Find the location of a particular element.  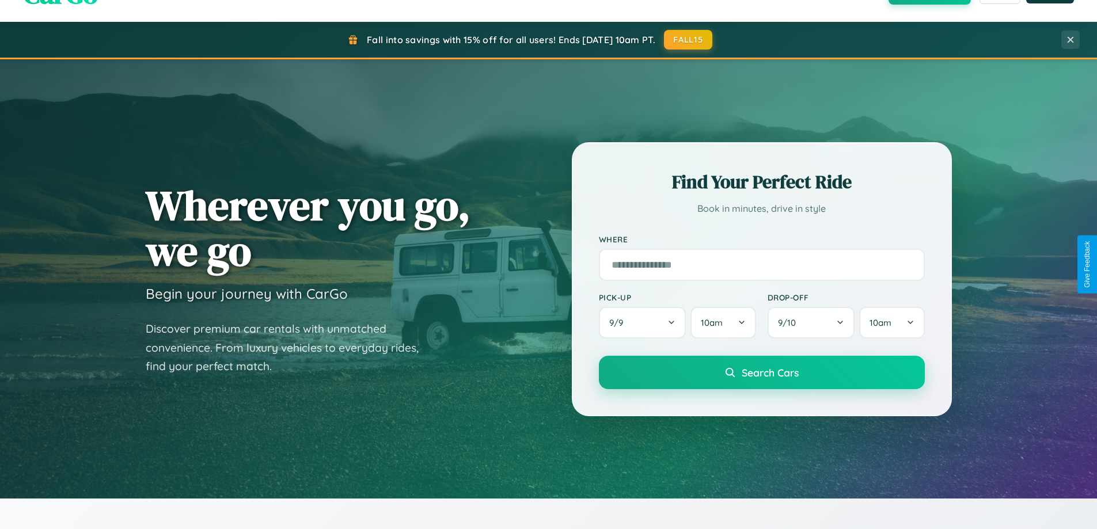

p: Book in minutes, drive in style is located at coordinates (762, 208).